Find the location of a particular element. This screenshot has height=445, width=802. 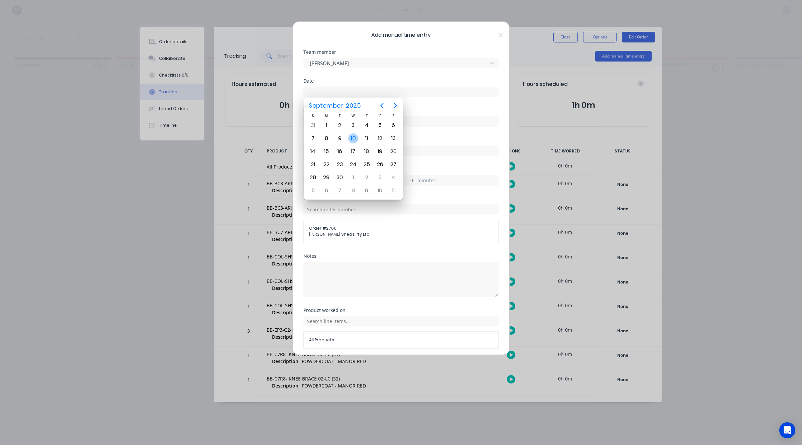

div: Wednesday, October 1, 2025 is located at coordinates (353, 177).